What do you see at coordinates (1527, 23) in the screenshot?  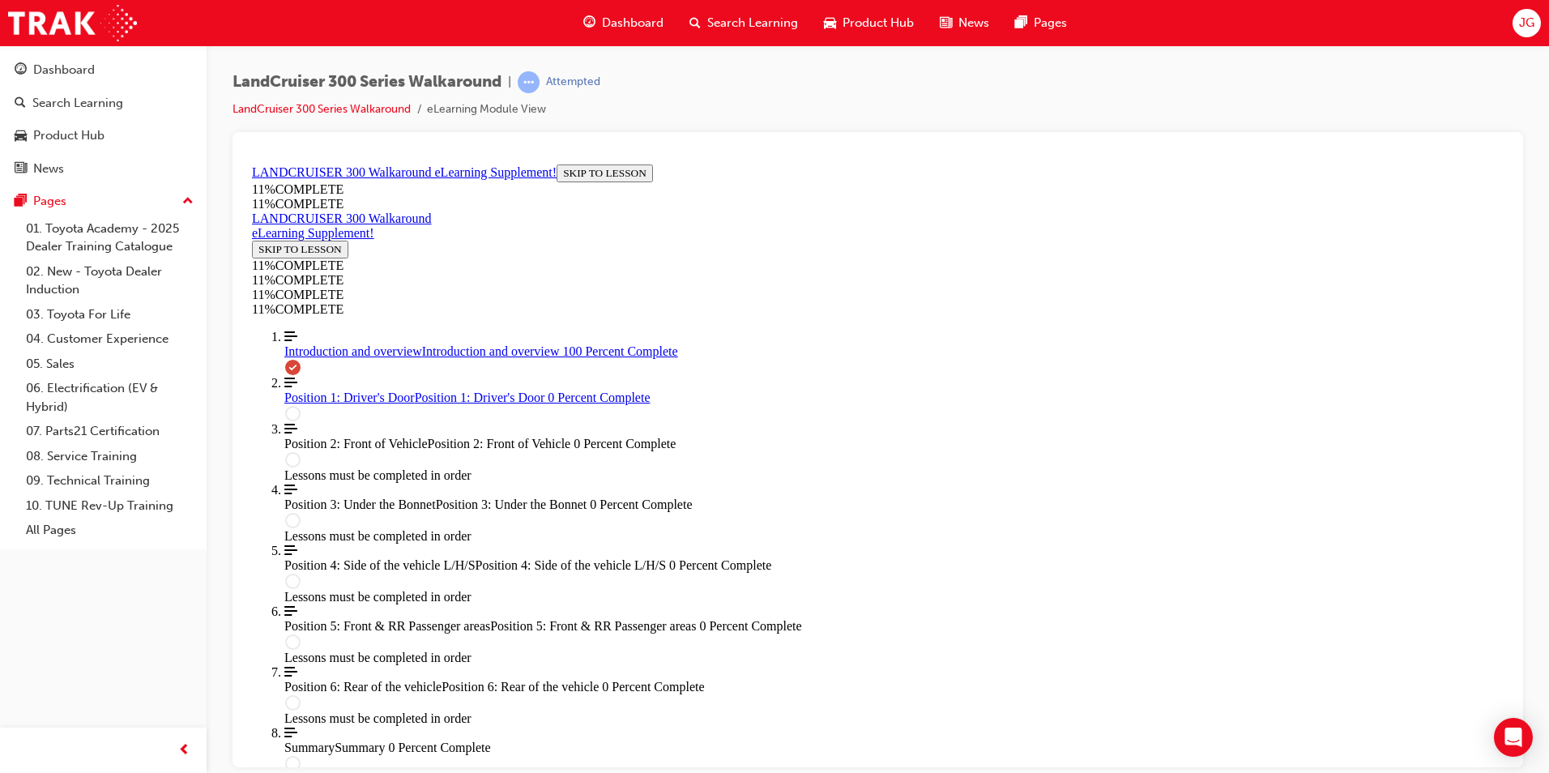 I see `span: JG` at bounding box center [1527, 23].